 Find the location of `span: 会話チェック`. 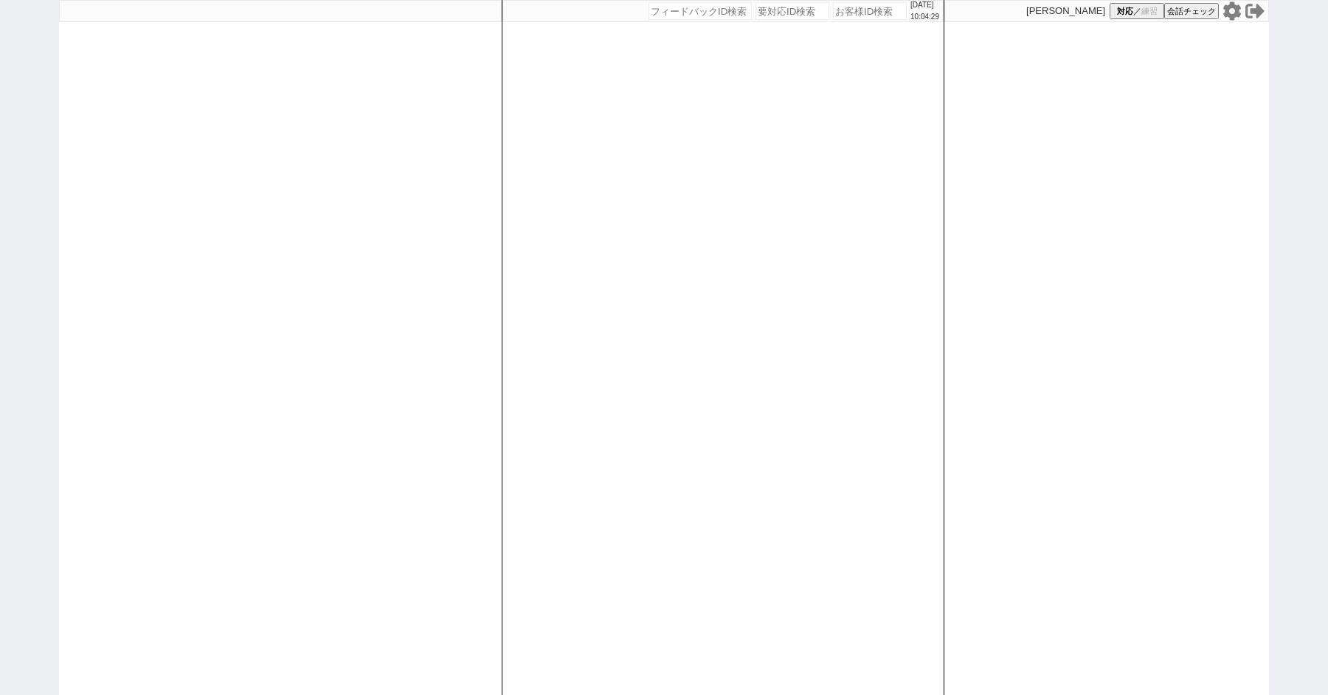

span: 会話チェック is located at coordinates (1191, 11).